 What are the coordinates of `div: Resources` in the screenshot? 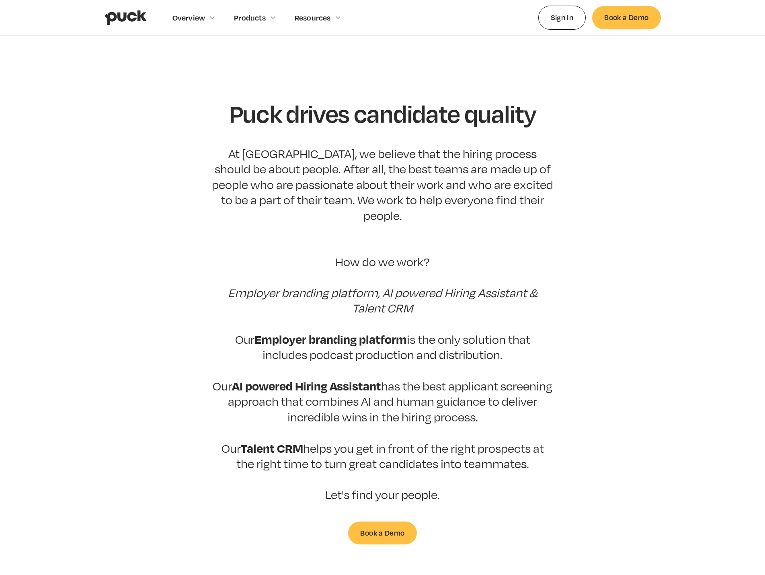 It's located at (313, 18).